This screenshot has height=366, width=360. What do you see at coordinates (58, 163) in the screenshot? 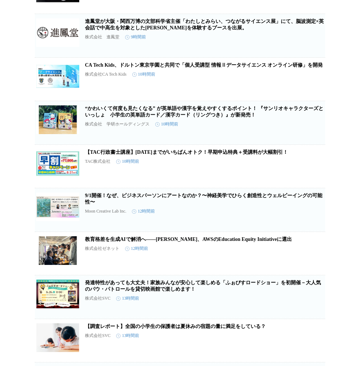
I see `img: 【TAC行政書士講座】8/31(日)までがいちばんオトク！早期申込特典＋受講料が大幅割引！` at bounding box center [58, 163].